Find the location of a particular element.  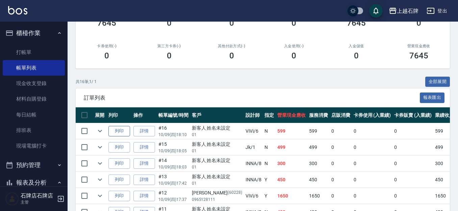

th: 指定 is located at coordinates (269, 115).